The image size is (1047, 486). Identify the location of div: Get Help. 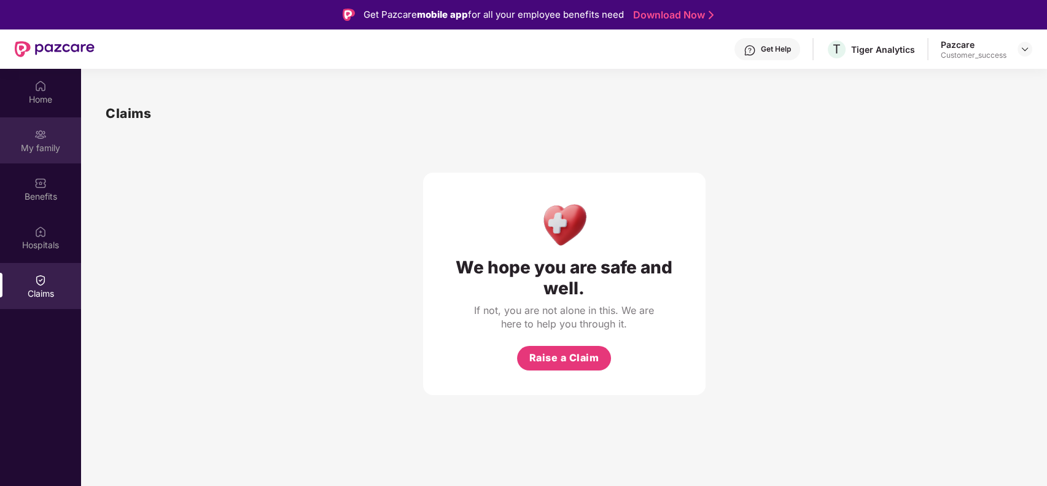
(776, 49).